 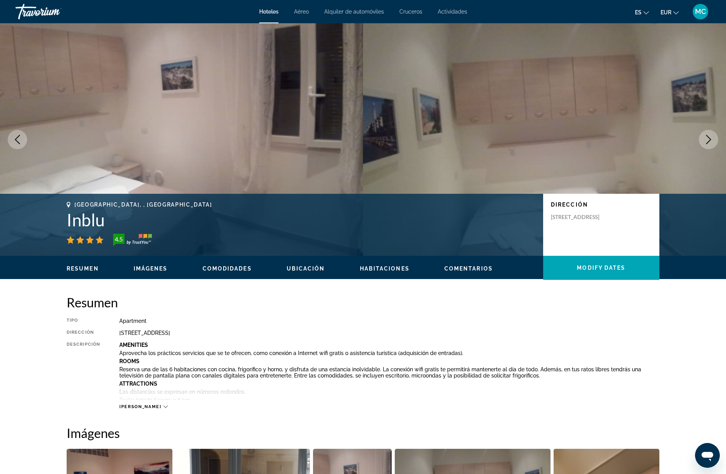 I want to click on img: TrustYou guest rating badge, so click(x=133, y=240).